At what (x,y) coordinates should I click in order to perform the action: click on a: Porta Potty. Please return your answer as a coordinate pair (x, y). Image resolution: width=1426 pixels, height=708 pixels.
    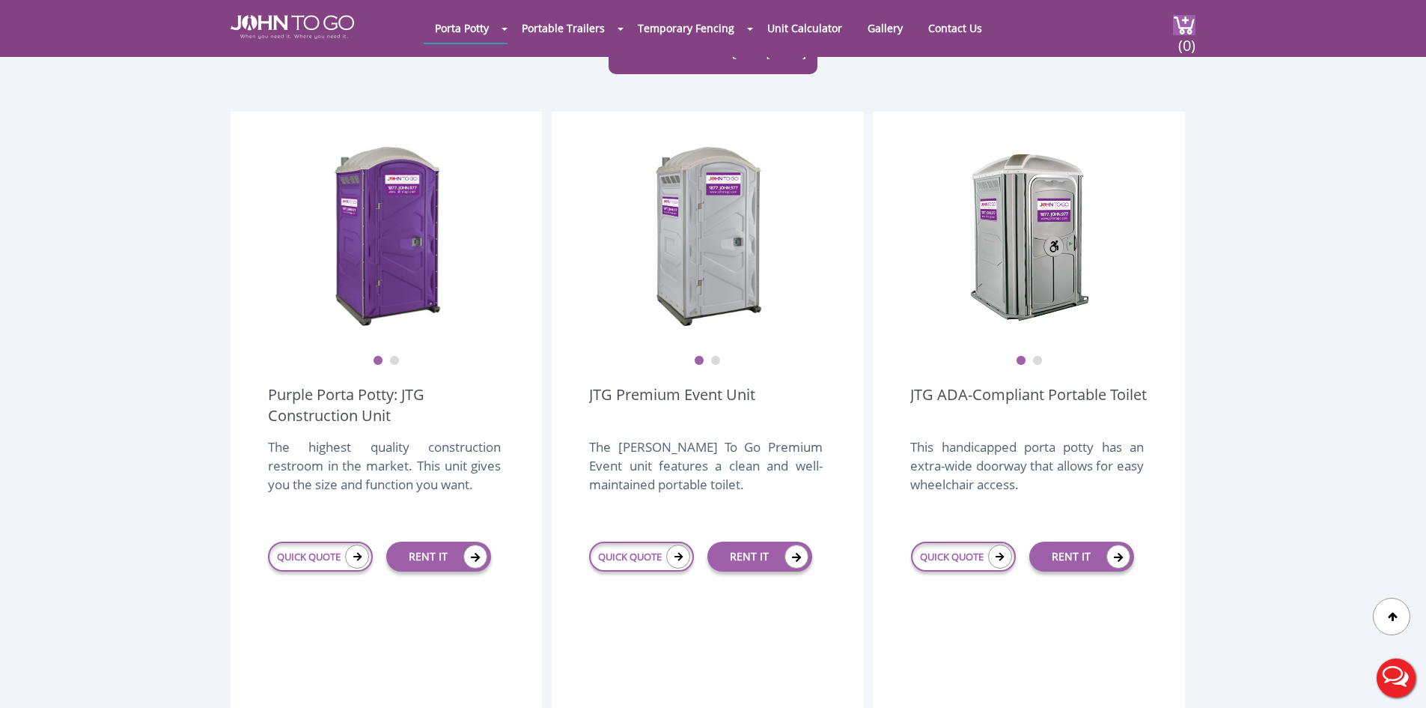
    Looking at the image, I should click on (462, 28).